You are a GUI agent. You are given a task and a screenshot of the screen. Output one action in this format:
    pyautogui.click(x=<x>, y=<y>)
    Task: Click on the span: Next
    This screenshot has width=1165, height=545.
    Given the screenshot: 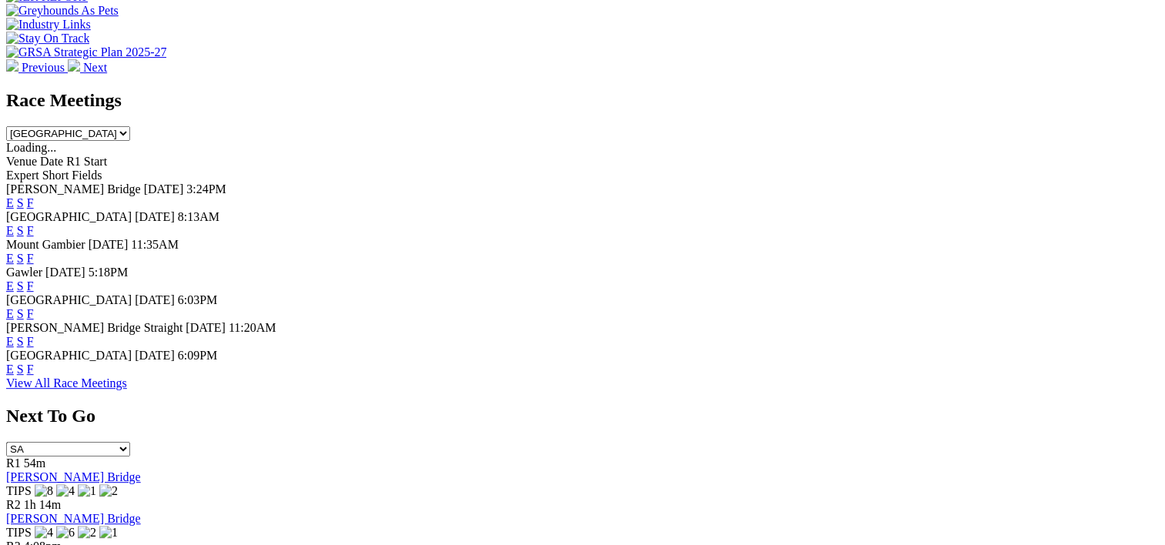 What is the action you would take?
    pyautogui.click(x=95, y=67)
    